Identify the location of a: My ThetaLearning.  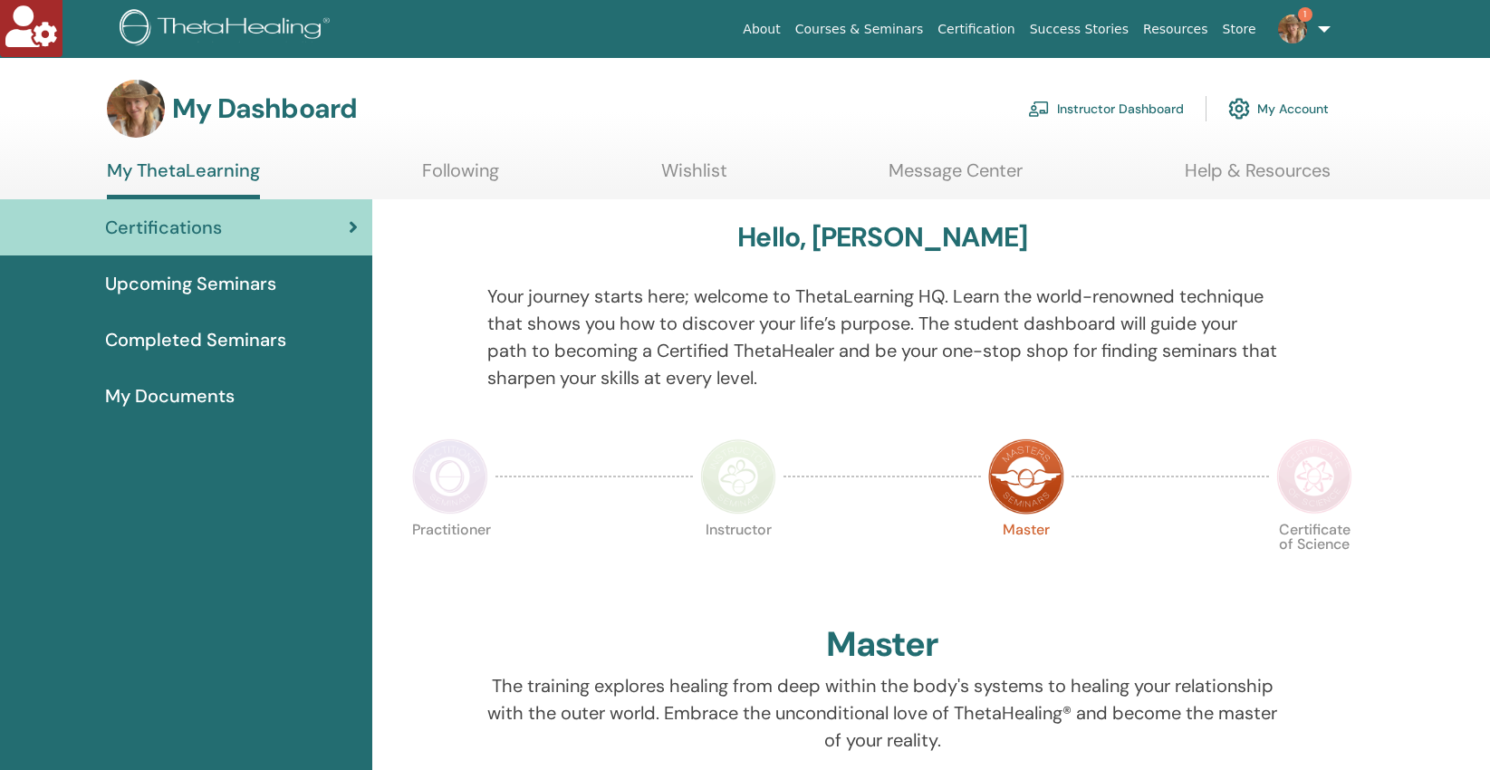
(183, 179).